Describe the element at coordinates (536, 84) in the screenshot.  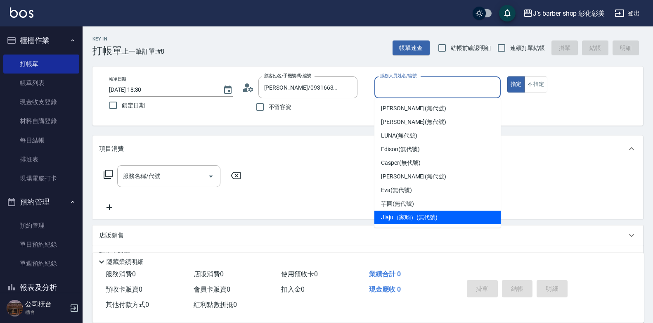
I see `button: 不指定` at that location.